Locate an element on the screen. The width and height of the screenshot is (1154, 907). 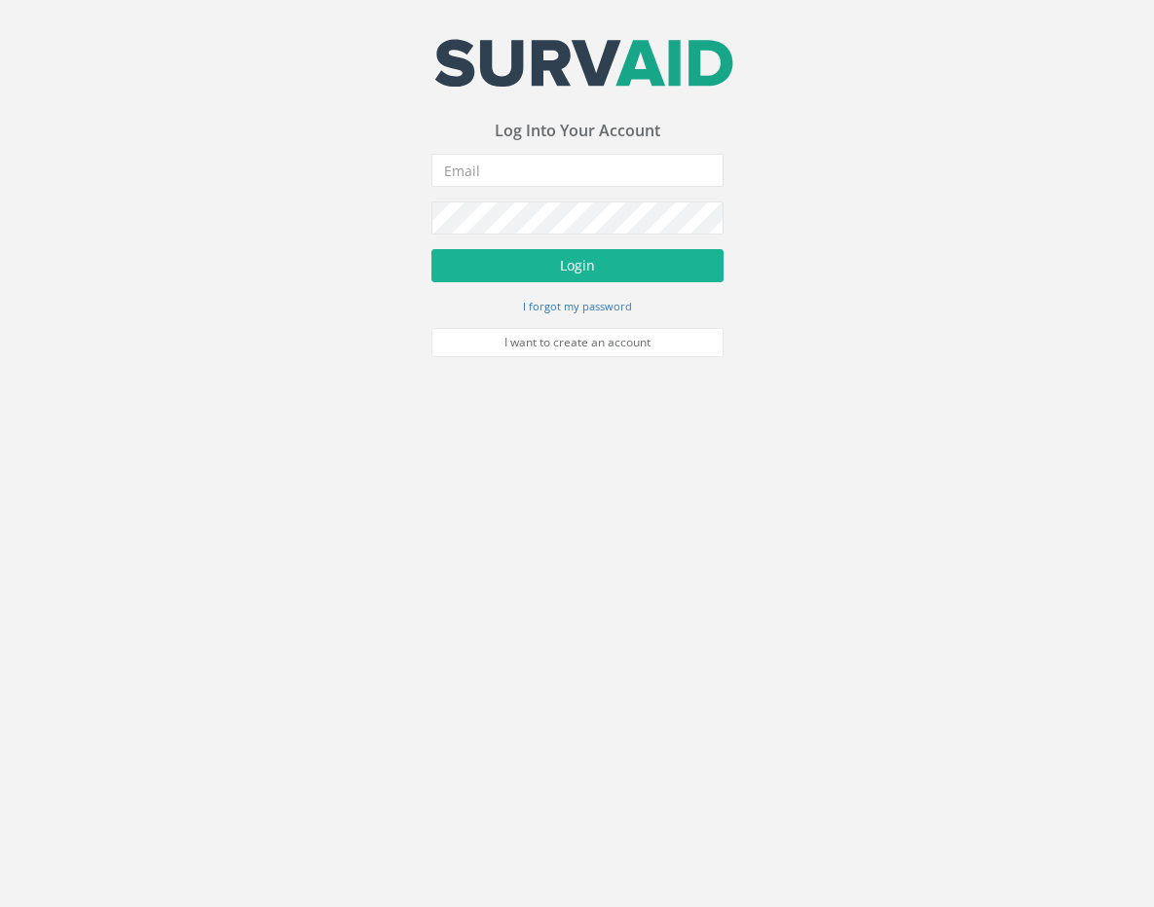
small: I forgot my password is located at coordinates (577, 306).